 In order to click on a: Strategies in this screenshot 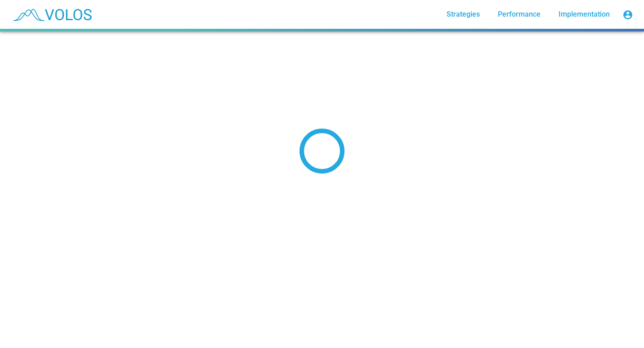, I will do `click(464, 14)`.